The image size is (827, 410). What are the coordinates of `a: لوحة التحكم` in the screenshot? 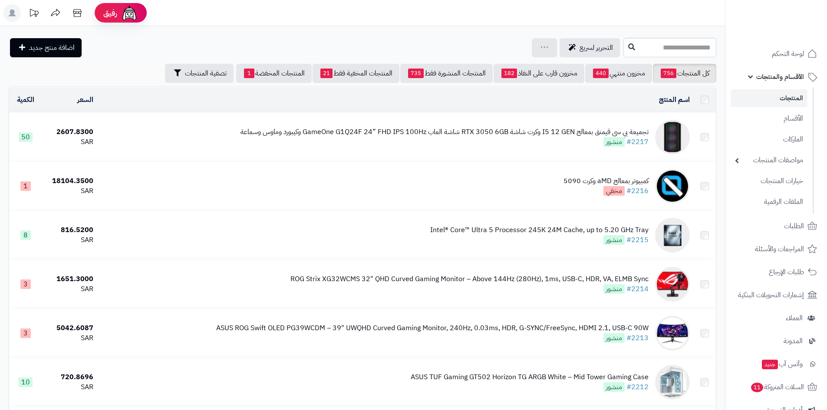 It's located at (776, 54).